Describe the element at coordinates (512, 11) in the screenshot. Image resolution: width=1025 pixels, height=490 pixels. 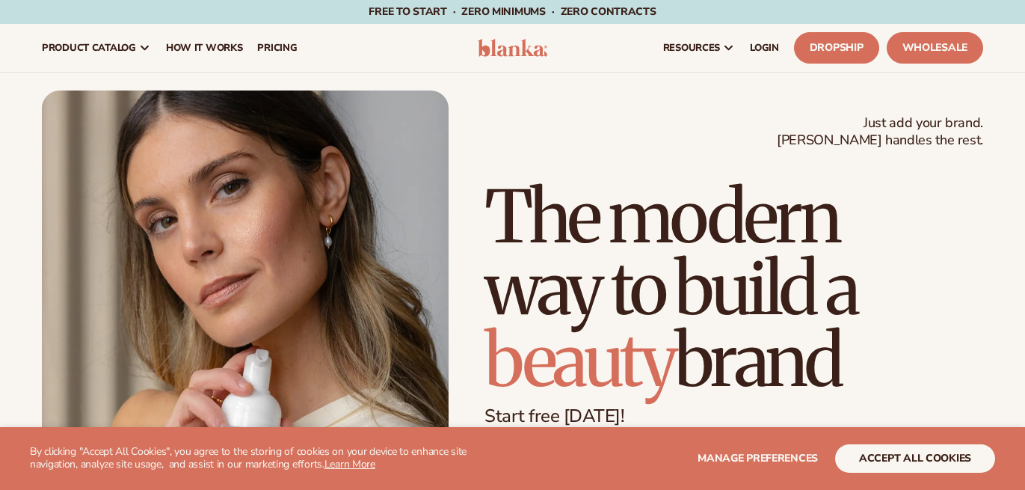
I see `span: Free to start · ZERO minimums · ZERO contracts` at that location.